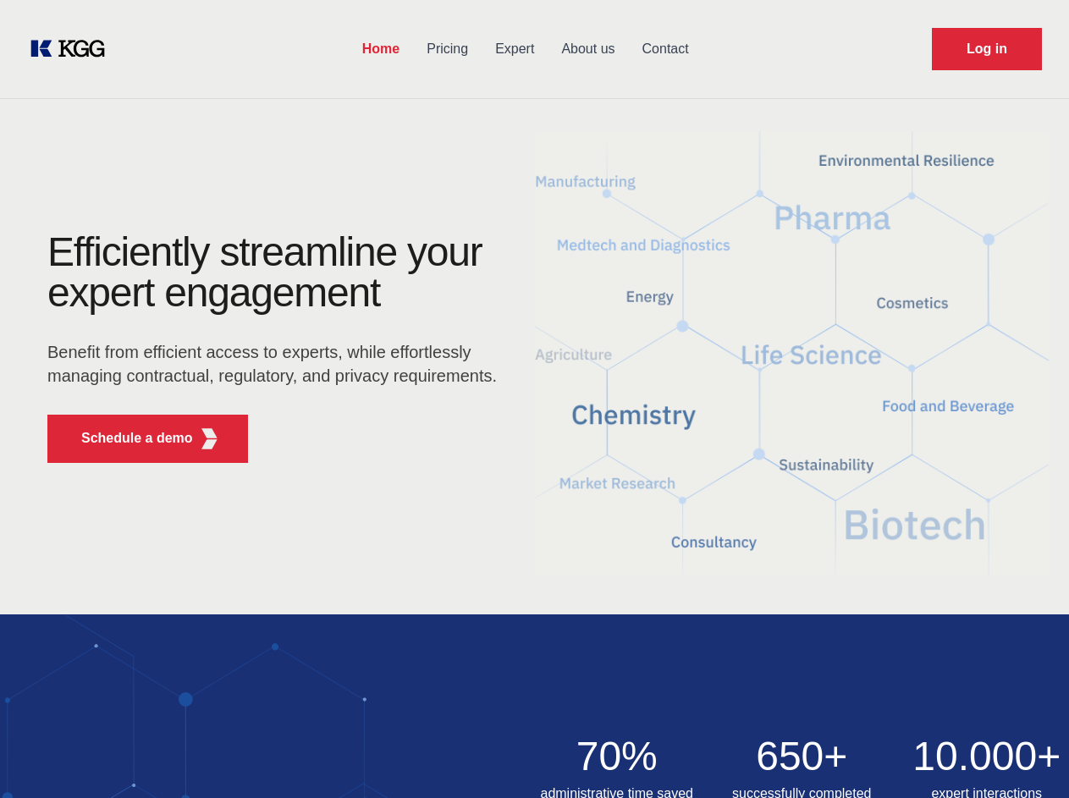 This screenshot has width=1069, height=798. Describe the element at coordinates (617, 757) in the screenshot. I see `h2: 70%` at that location.